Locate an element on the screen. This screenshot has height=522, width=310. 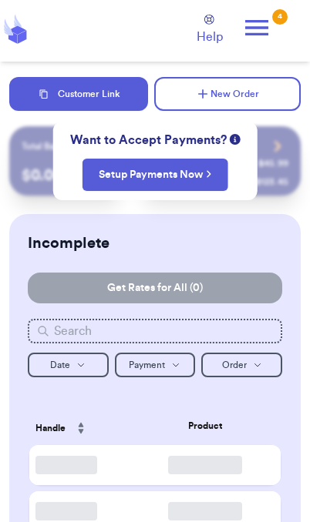
span: Product is located at coordinates (205, 426).